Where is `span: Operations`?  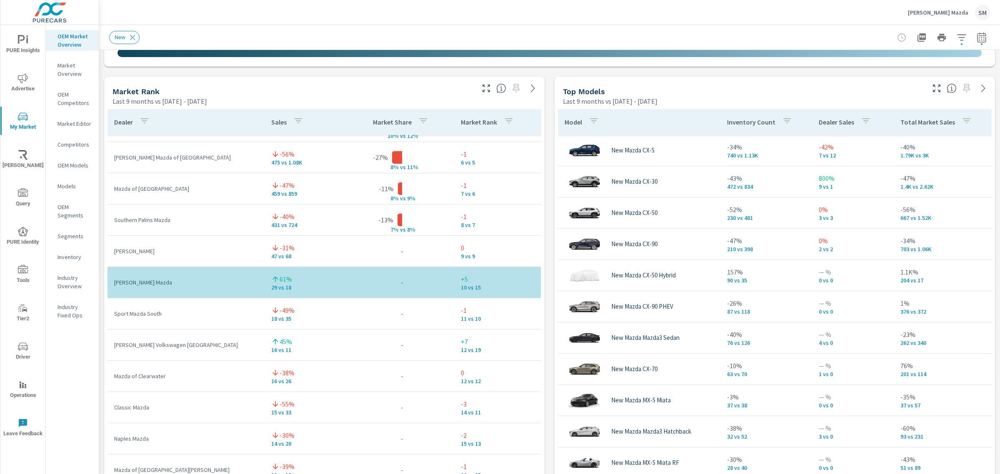 span: Operations is located at coordinates (23, 390).